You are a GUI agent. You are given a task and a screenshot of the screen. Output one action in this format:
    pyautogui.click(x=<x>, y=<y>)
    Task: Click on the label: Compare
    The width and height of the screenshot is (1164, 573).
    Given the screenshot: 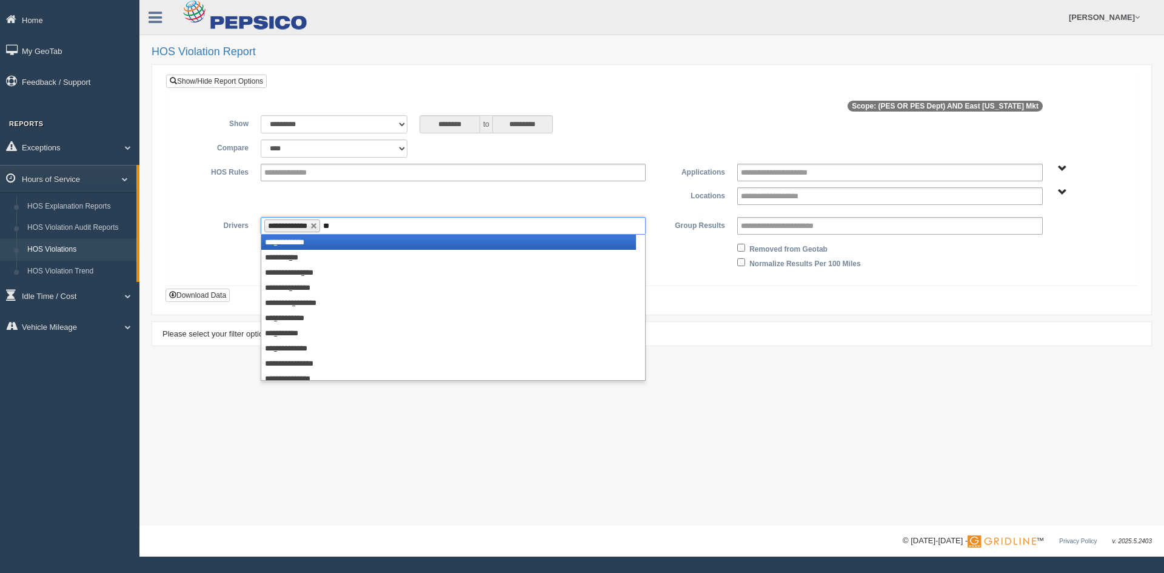 What is the action you would take?
    pyautogui.click(x=215, y=147)
    